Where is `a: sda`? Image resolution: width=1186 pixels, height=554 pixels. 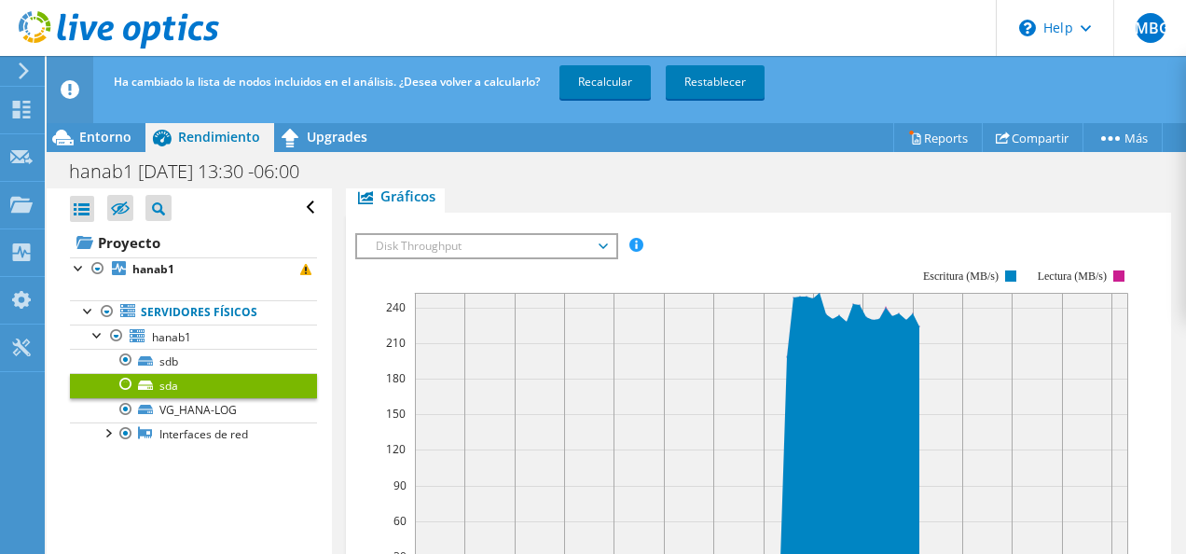 a: sda is located at coordinates (193, 385).